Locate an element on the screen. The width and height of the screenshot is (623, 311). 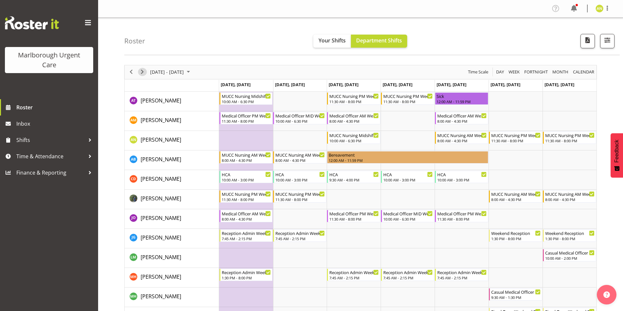
div: Josephine Godinez"s event - Reception Admin Weekday AM Begin From Tuesday, September 23, 2025 at ... is located at coordinates (299, 236).